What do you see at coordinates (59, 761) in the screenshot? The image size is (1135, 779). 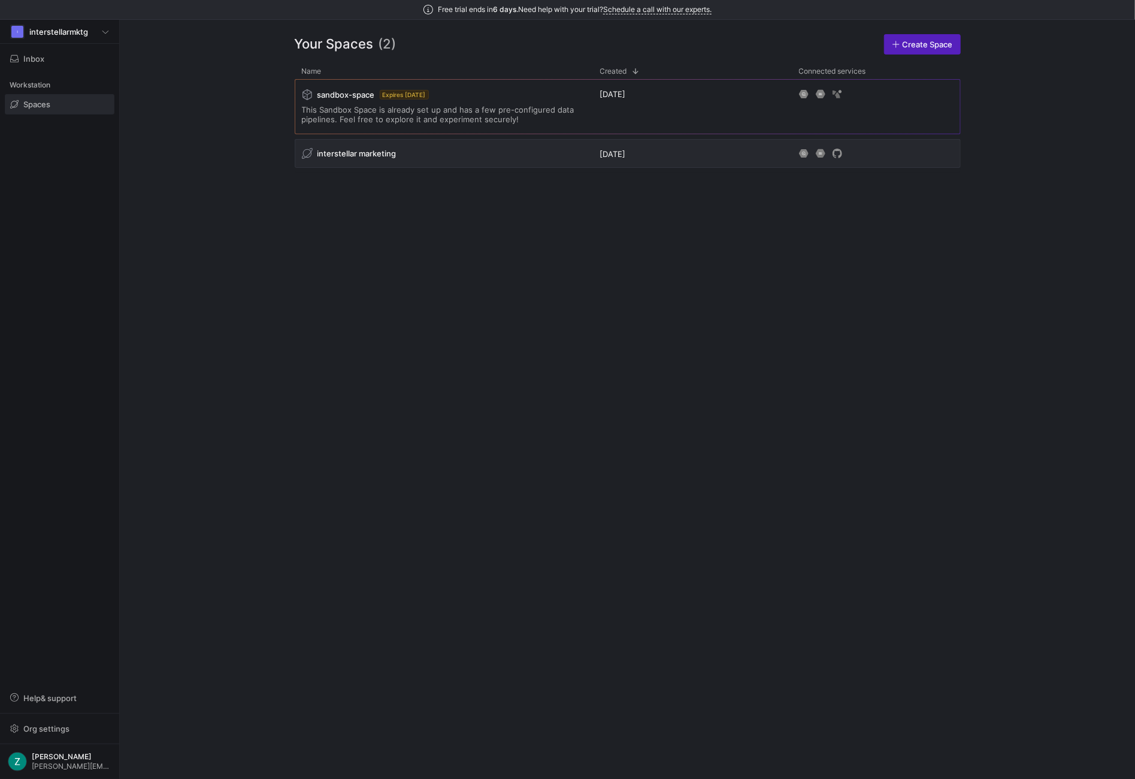 I see `button: https://lh3.googleusercontent.com/a/ACg8ocJjr5HHNopetVmmgMoZNZ5zA1Z4KHaNvsq35B3bP7OyD3bE=s96-c[PE...` at bounding box center [59, 761].